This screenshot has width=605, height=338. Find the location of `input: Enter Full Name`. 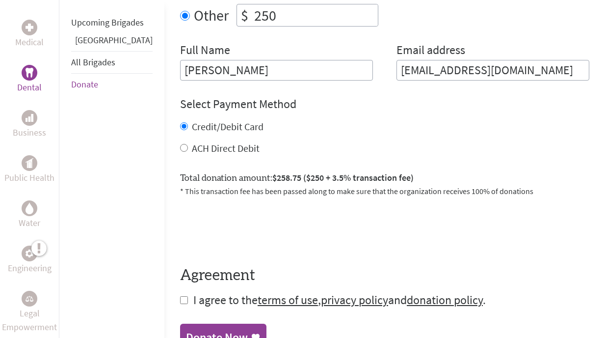

input: Enter Full Name is located at coordinates (276, 70).